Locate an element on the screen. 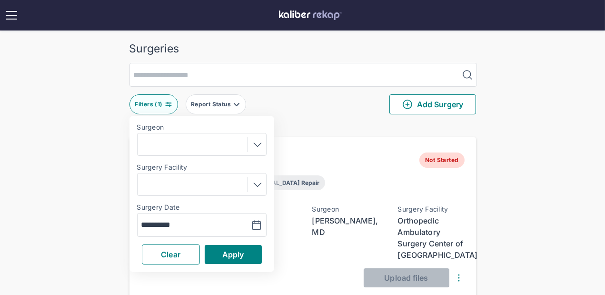  button: Add Surgery is located at coordinates (433, 104).